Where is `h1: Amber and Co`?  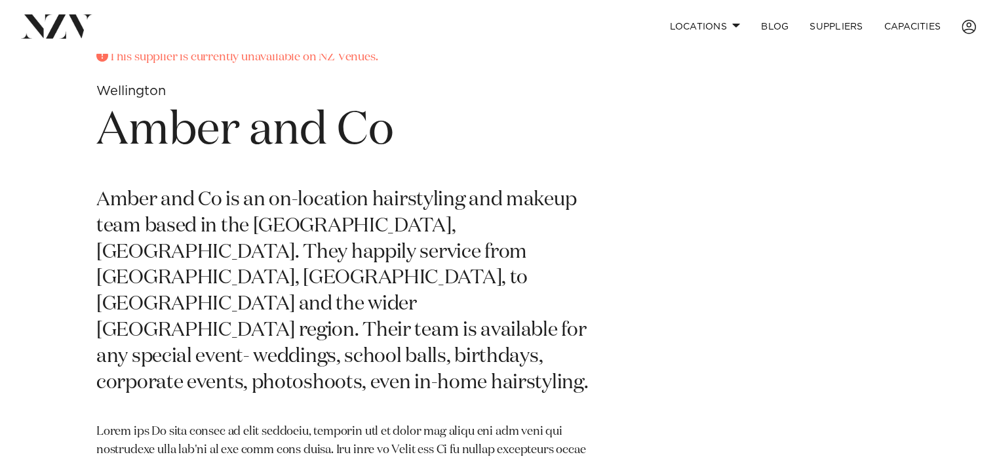
h1: Amber and Co is located at coordinates (345, 131).